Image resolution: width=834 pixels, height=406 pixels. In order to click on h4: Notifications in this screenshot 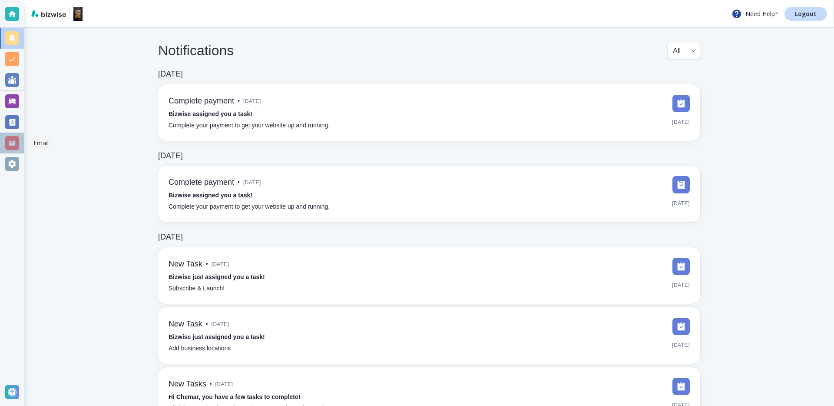, I will do `click(196, 50)`.